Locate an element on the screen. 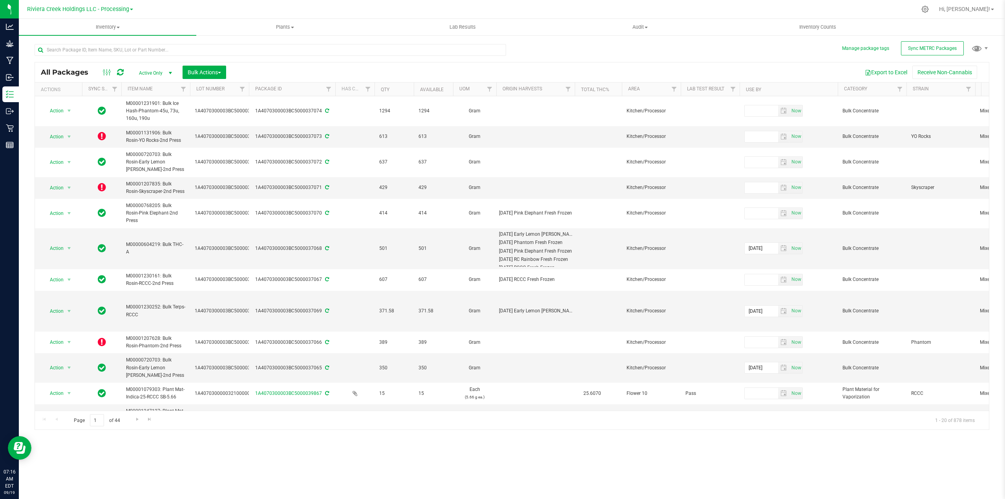 This screenshot has height=499, width=1005. button: Manage package tags is located at coordinates (866, 48).